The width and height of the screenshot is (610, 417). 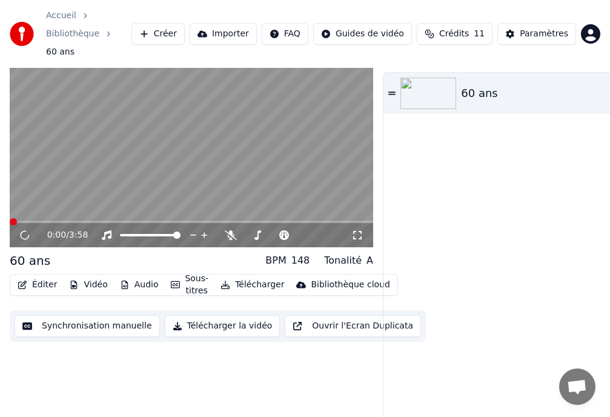 I want to click on div: Tonalité, so click(x=343, y=261).